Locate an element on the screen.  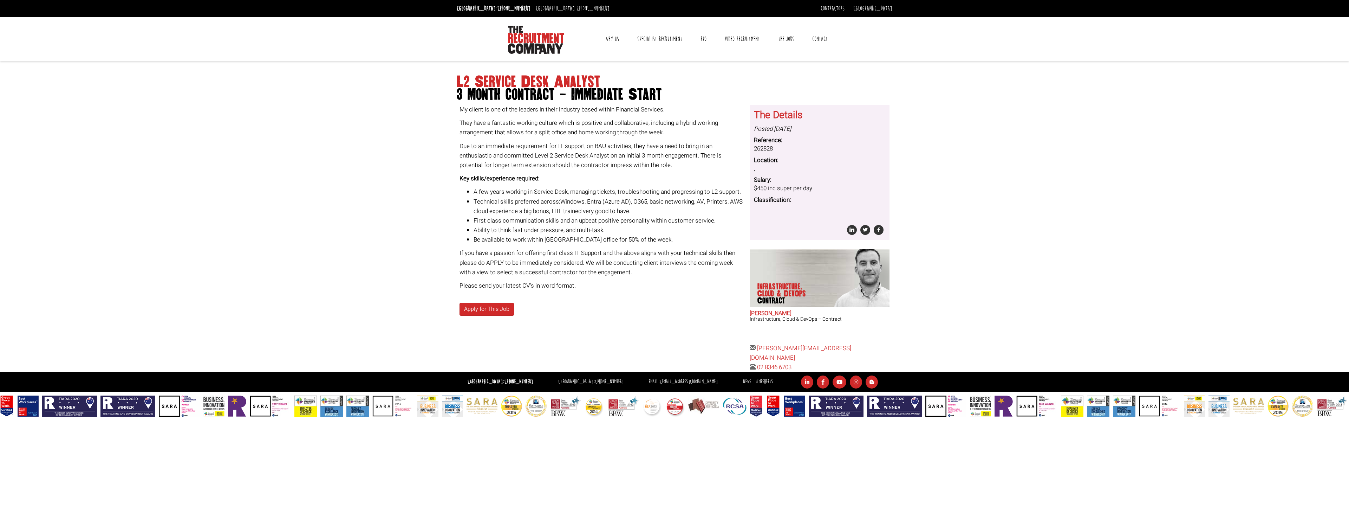
a: Why Us is located at coordinates (612, 39).